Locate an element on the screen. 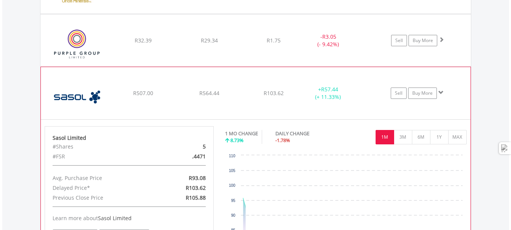 This screenshot has width=511, height=230. text: 110 is located at coordinates (232, 155).